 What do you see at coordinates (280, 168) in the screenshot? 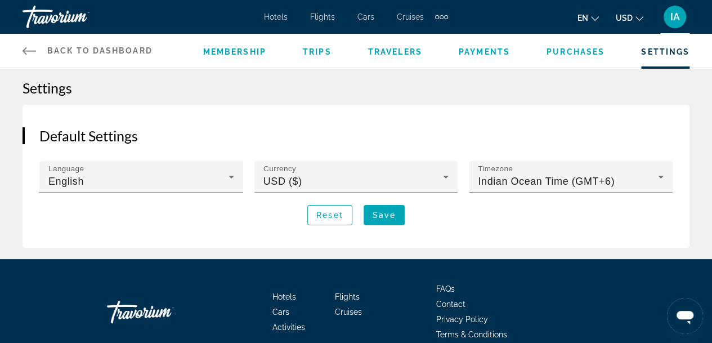
I see `mat-label: Currency` at bounding box center [280, 168].